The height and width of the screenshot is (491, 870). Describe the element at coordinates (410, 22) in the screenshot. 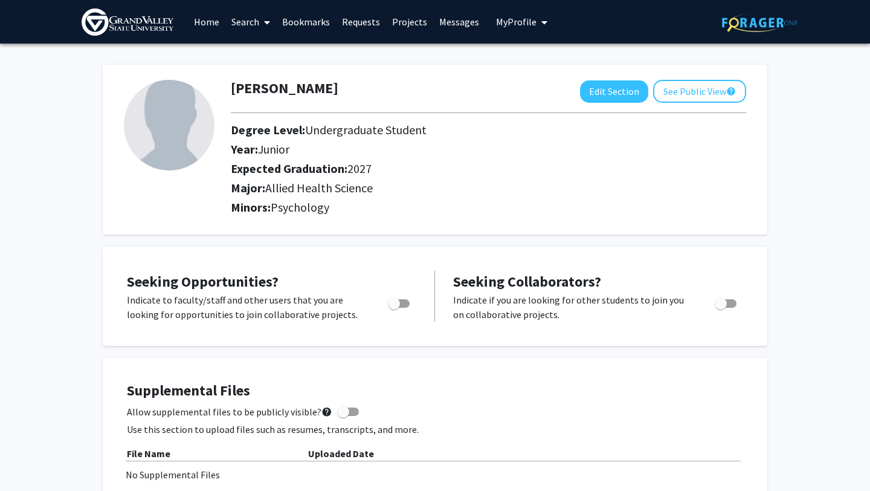

I see `a: Projects` at that location.